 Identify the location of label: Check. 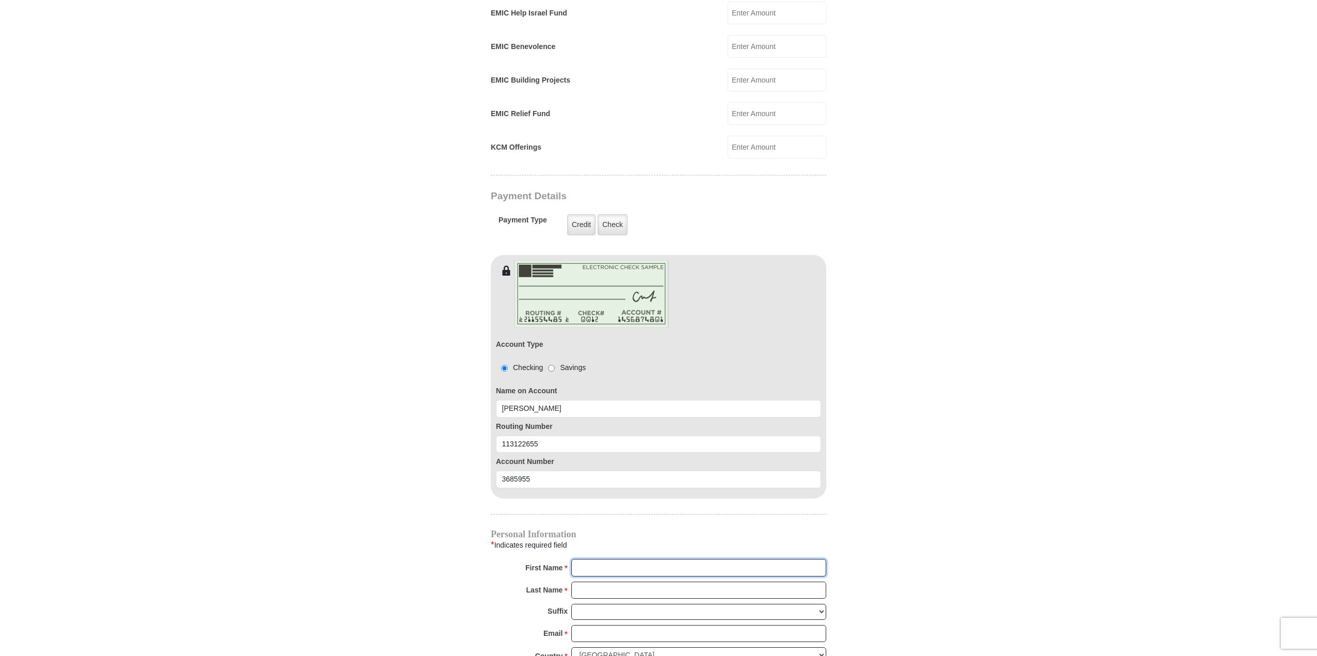
(612, 224).